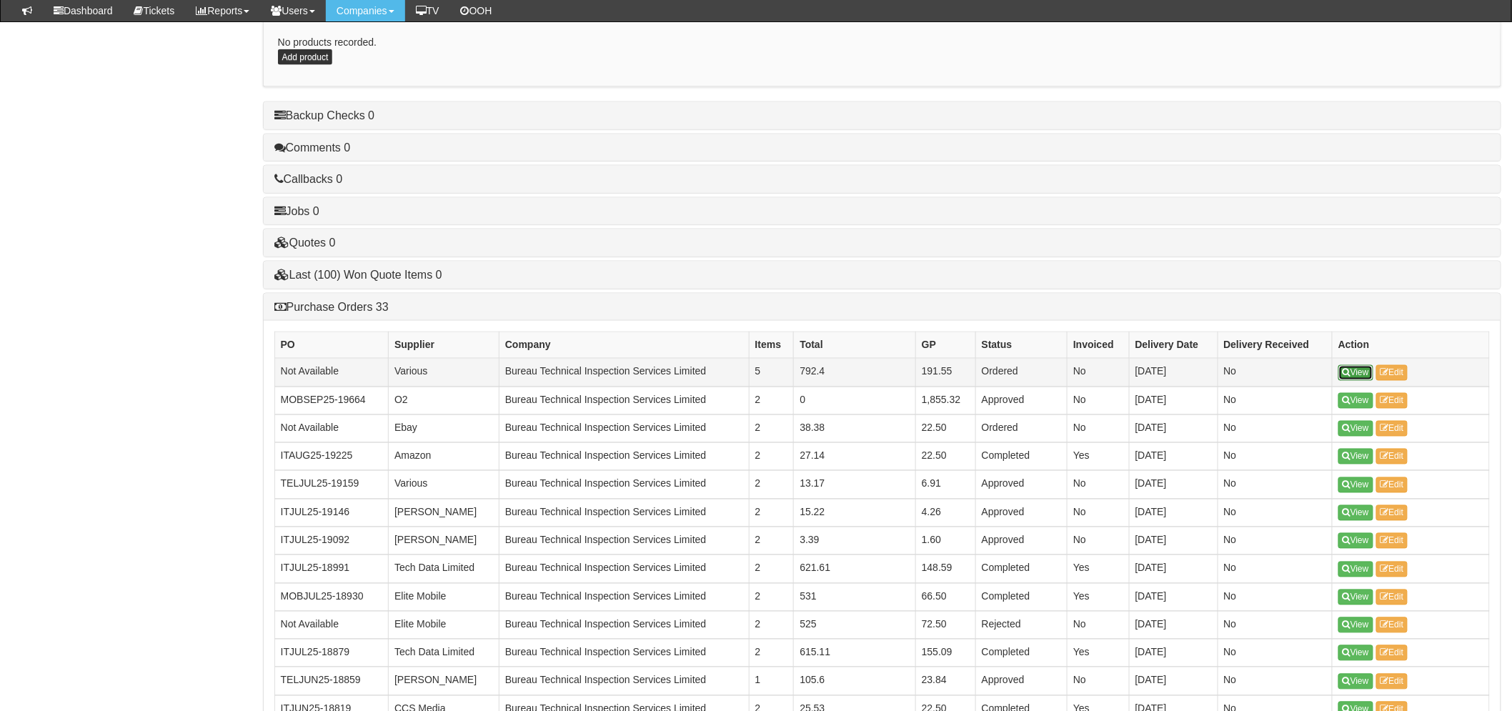 The width and height of the screenshot is (1512, 711). I want to click on th: Total, so click(855, 345).